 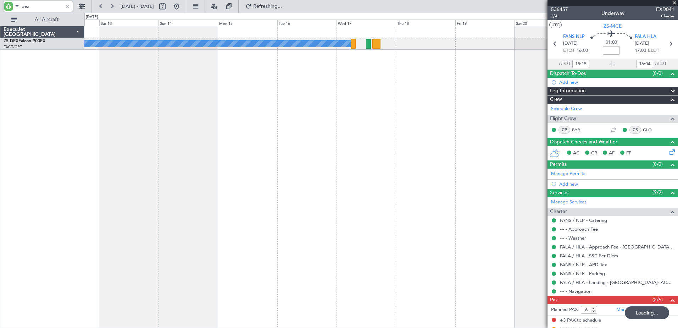 I want to click on span: EXD041, so click(x=666, y=9).